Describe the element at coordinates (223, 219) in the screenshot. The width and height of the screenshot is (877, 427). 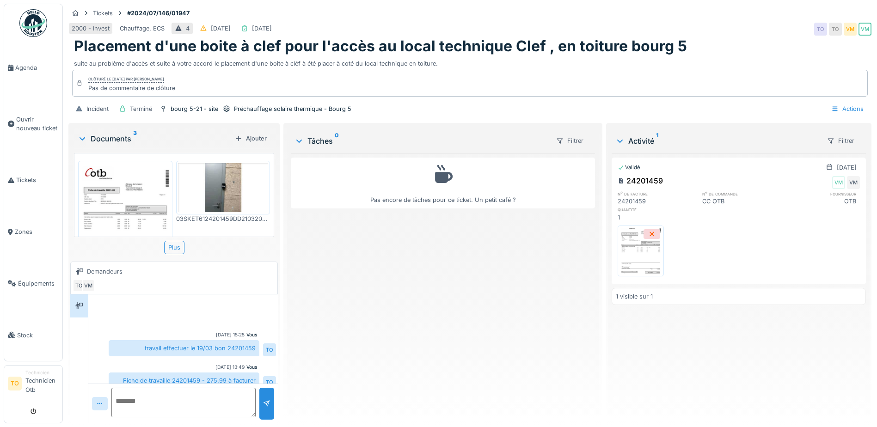
I see `div: 03SKET6124201459DD21032024.JPEG` at that location.